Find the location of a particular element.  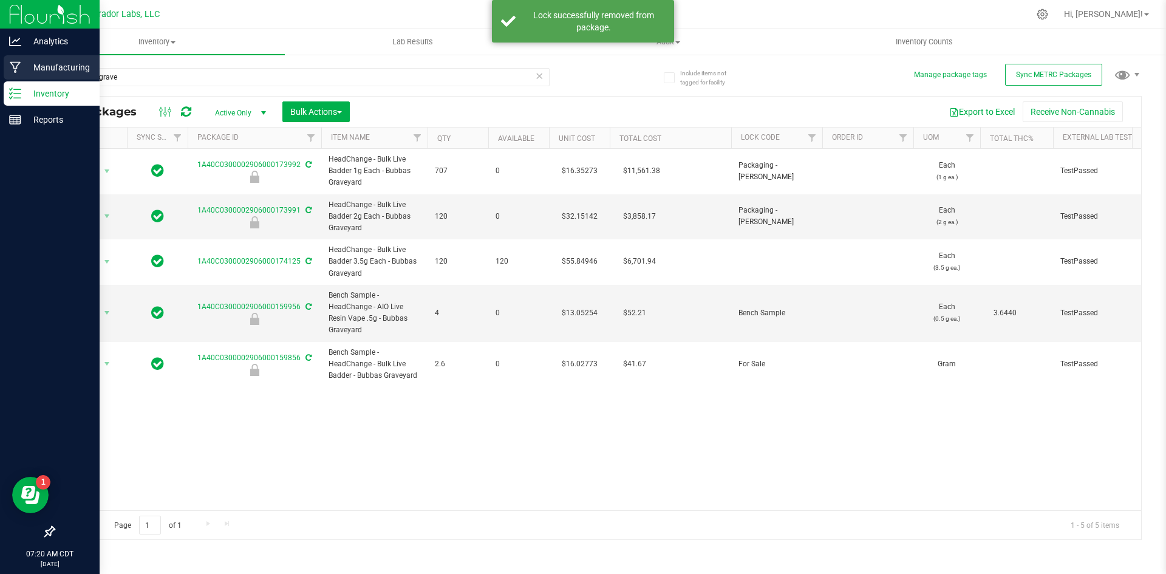

span: All Packages is located at coordinates (106, 112).